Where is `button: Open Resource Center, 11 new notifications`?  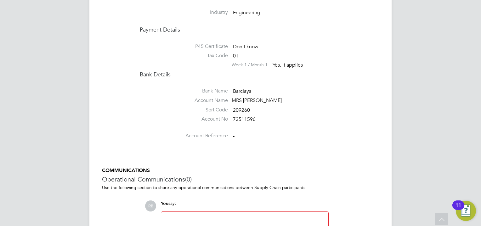 button: Open Resource Center, 11 new notifications is located at coordinates (466, 210).